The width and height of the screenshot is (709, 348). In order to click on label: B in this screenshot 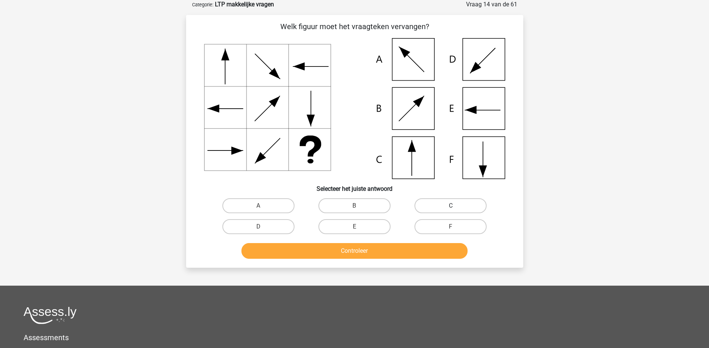, I will do `click(354, 206)`.